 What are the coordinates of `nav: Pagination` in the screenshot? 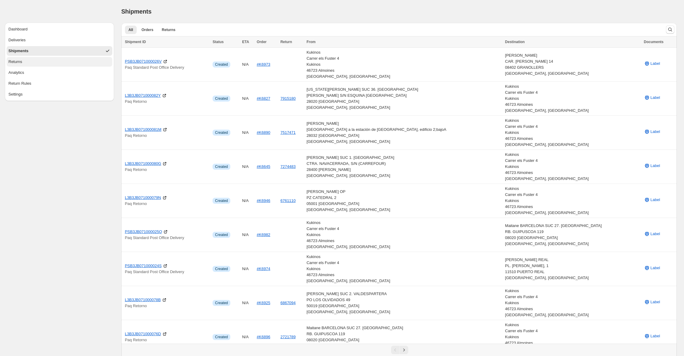 It's located at (399, 349).